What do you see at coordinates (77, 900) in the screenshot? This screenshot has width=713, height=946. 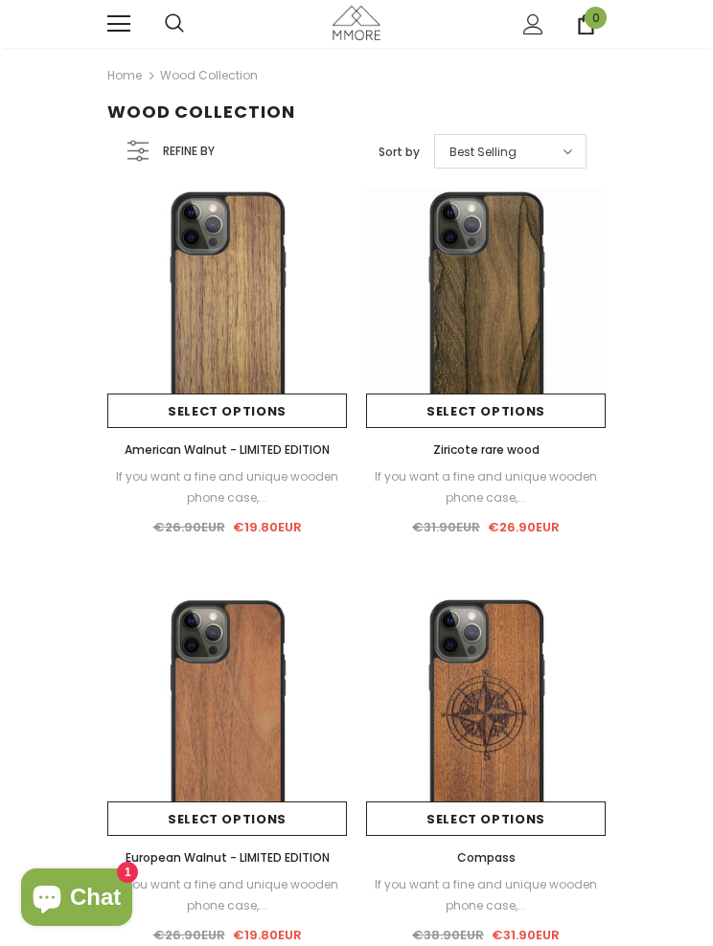 I see `inbox-online-store-chat: Shopify online store chat` at bounding box center [77, 900].